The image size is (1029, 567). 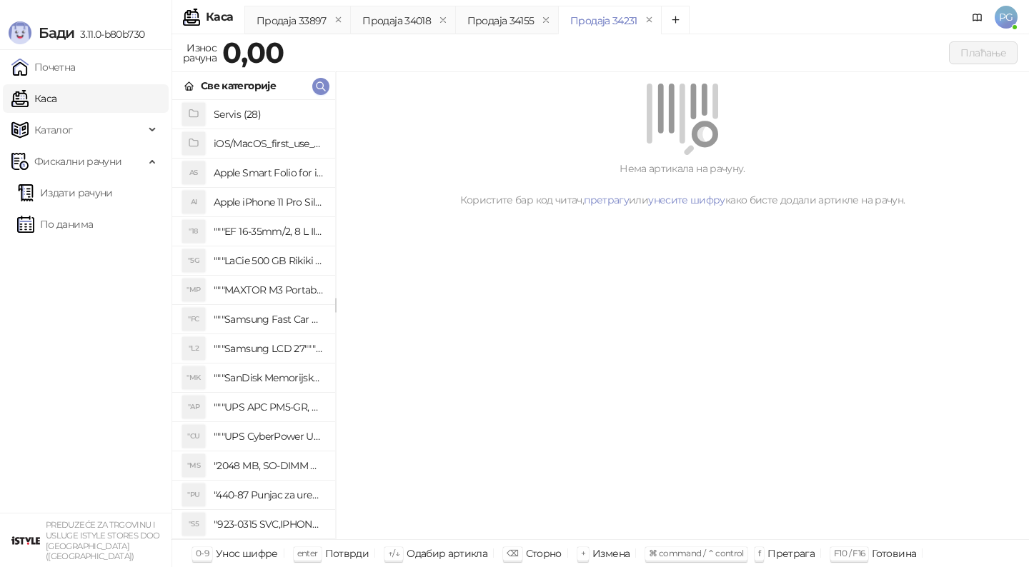 I want to click on h4: iOS/MacOS_first_use_assistance (4), so click(x=269, y=144).